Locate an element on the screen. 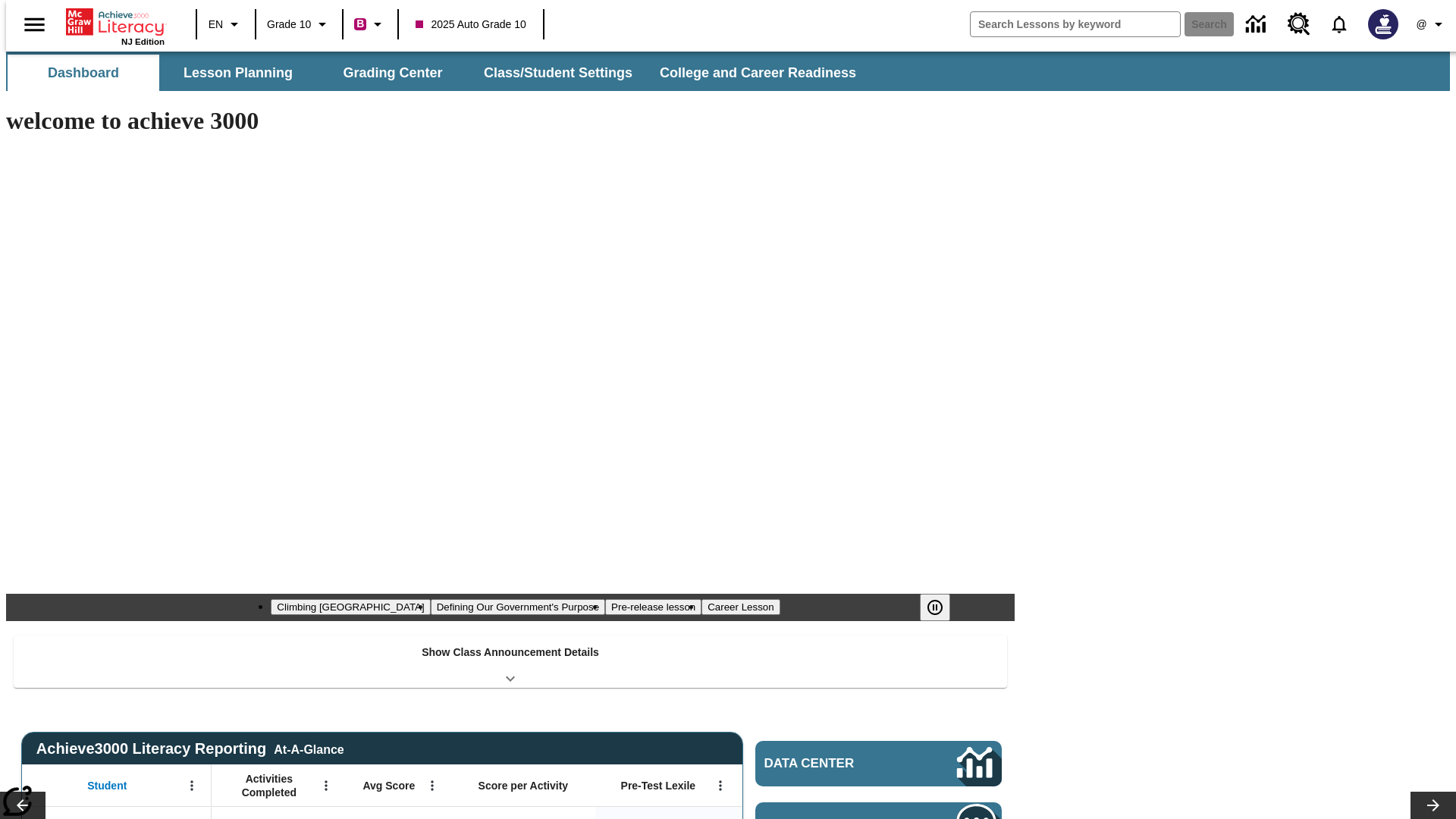 This screenshot has height=819, width=1456. div: Home is located at coordinates (115, 25).